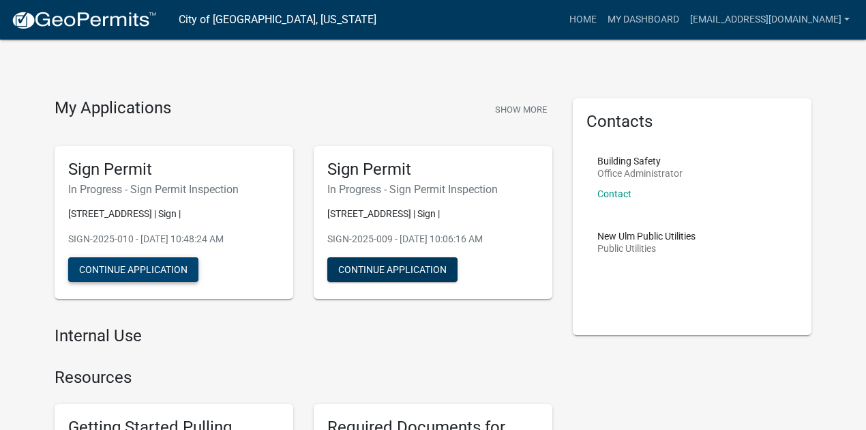 This screenshot has width=866, height=430. I want to click on h4: Resources, so click(303, 377).